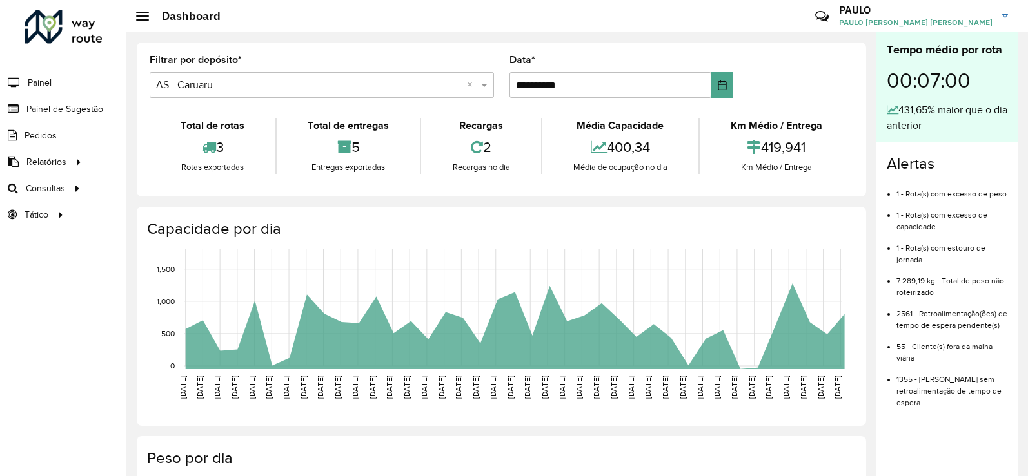 Image resolution: width=1028 pixels, height=476 pixels. I want to click on text: 1,000, so click(166, 301).